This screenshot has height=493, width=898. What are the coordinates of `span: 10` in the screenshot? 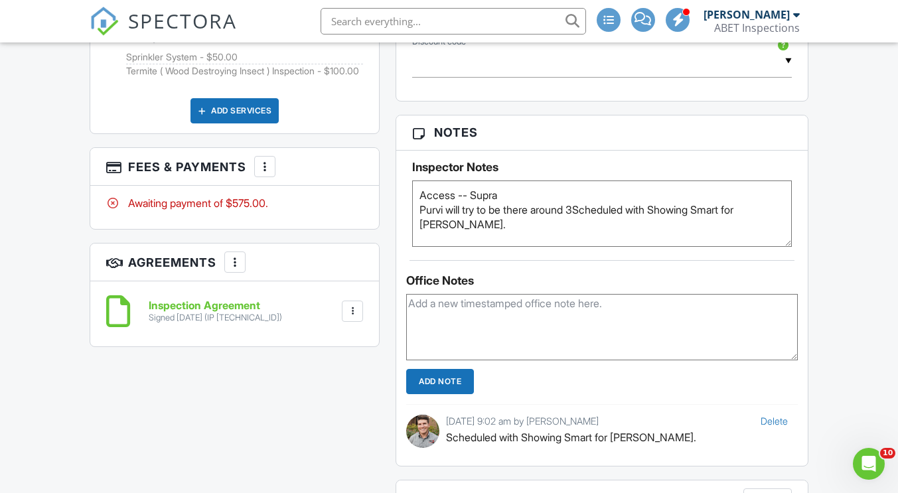 It's located at (888, 453).